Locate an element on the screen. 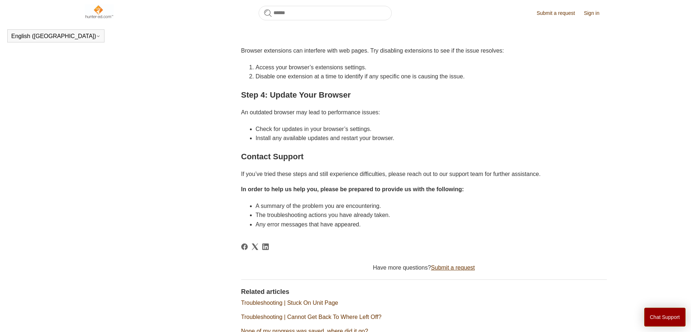 Image resolution: width=691 pixels, height=332 pixels. strong: In order to help us help you, please be prepared to provide us with the following: is located at coordinates (353, 189).